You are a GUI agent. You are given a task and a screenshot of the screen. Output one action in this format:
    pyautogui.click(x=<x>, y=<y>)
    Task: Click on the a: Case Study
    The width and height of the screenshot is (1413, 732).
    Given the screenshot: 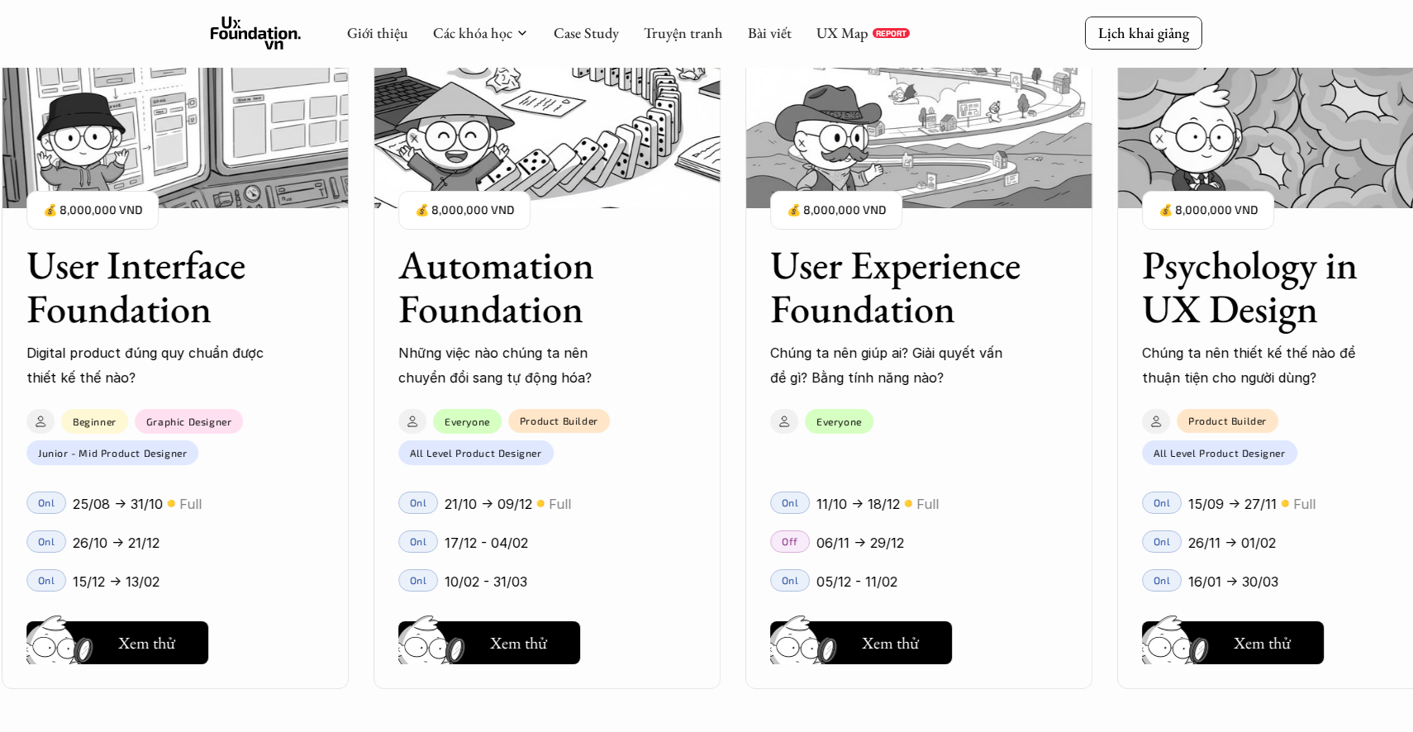 What is the action you would take?
    pyautogui.click(x=586, y=32)
    